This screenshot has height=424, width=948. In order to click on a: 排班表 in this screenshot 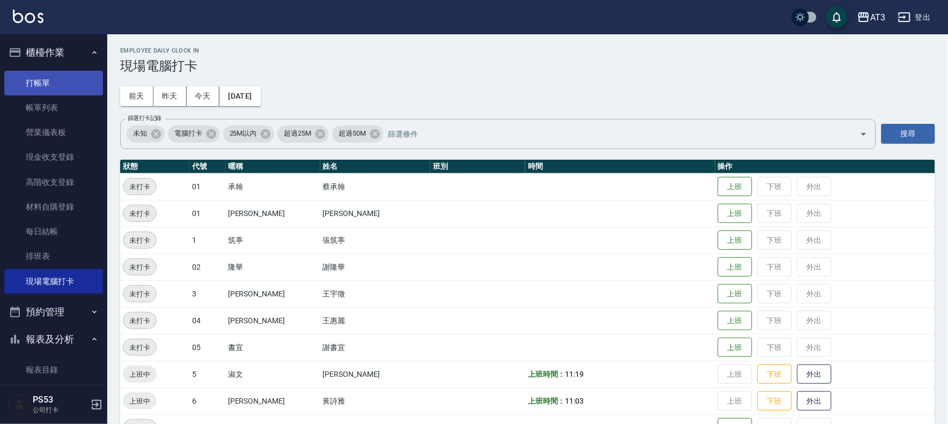, I will do `click(54, 256)`.